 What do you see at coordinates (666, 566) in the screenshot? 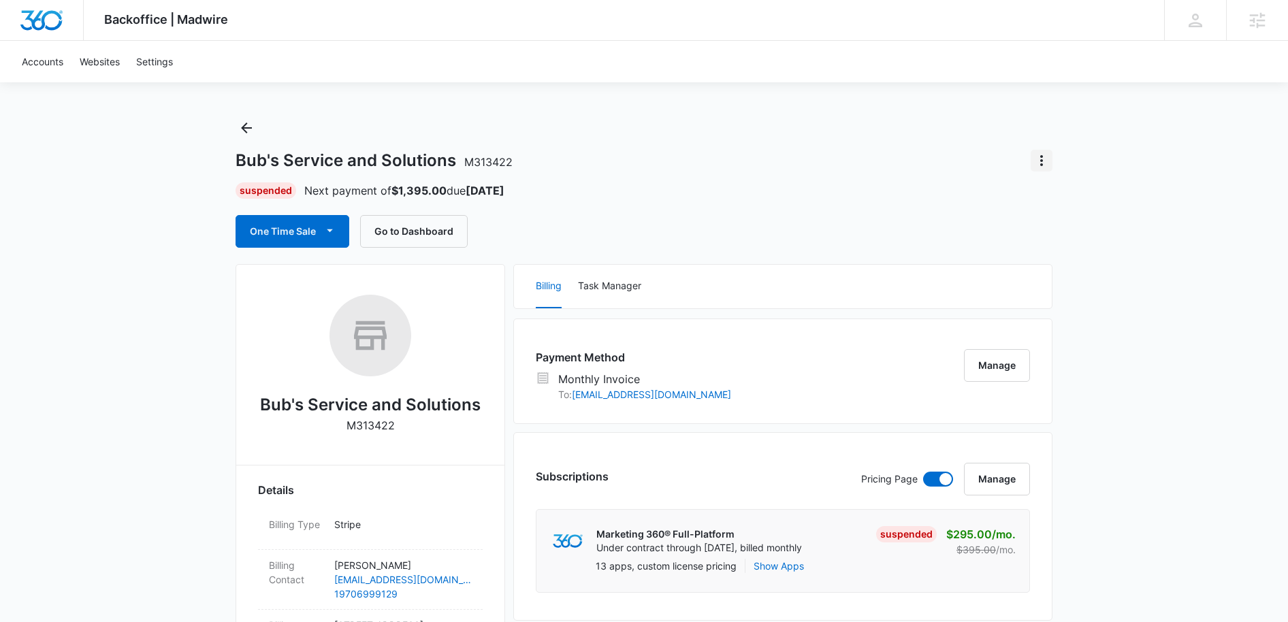
I see `p: 13 apps, custom license pricing` at bounding box center [666, 566].